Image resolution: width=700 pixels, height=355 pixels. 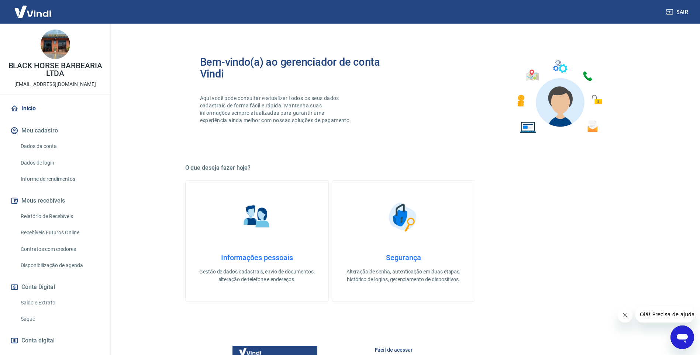 I want to click on img: Imagem de um avatar masculino com diversos icones exemplificando as funcionalidades do gerenciado..., so click(x=559, y=97).